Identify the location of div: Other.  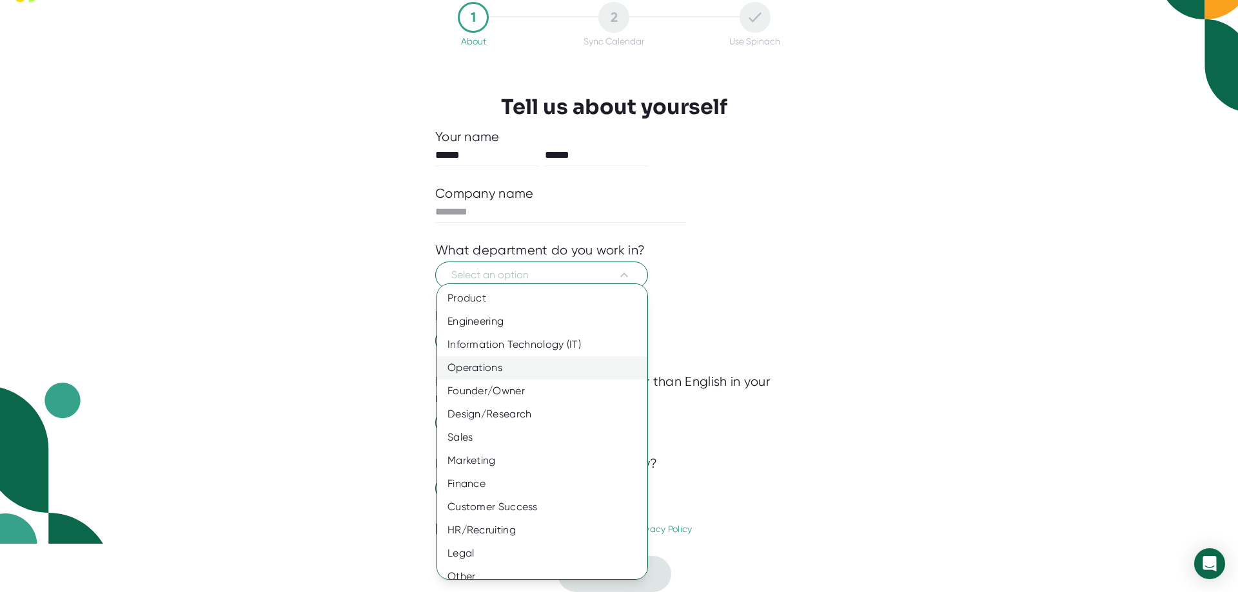
(547, 577).